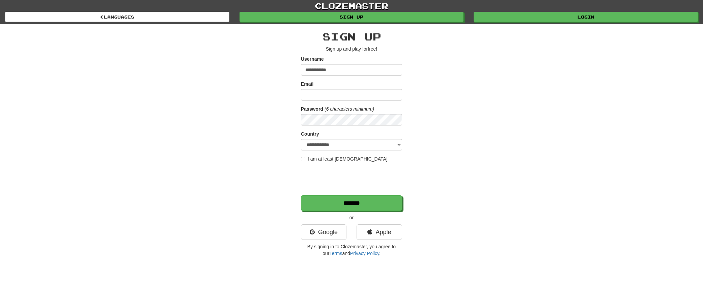 The image size is (703, 308). Describe the element at coordinates (312, 109) in the screenshot. I see `label: Password` at that location.